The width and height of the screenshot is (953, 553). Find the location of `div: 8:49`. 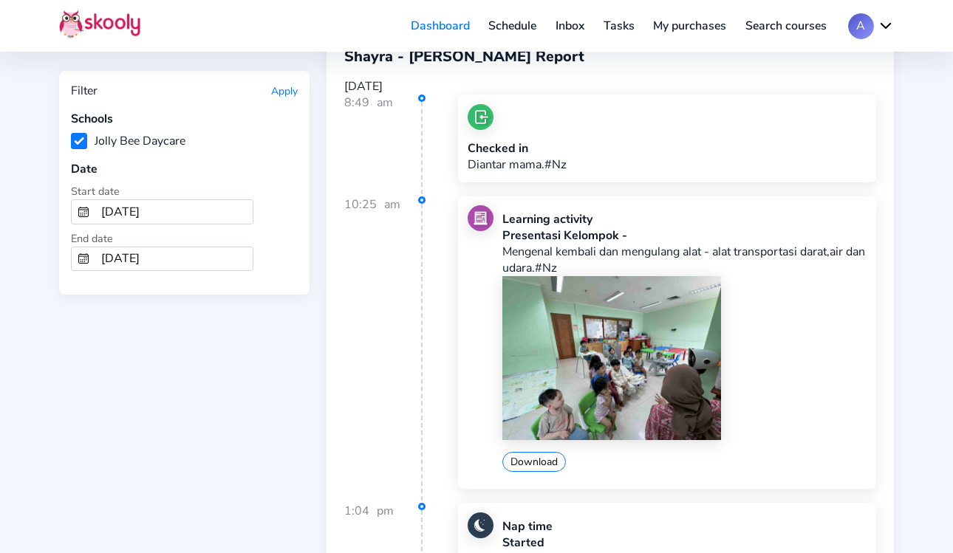

div: 8:49 is located at coordinates (383, 144).